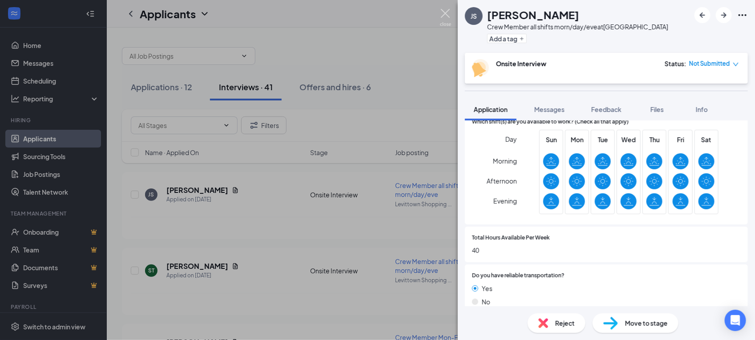 The width and height of the screenshot is (755, 340). Describe the element at coordinates (607, 251) in the screenshot. I see `span: 40` at that location.